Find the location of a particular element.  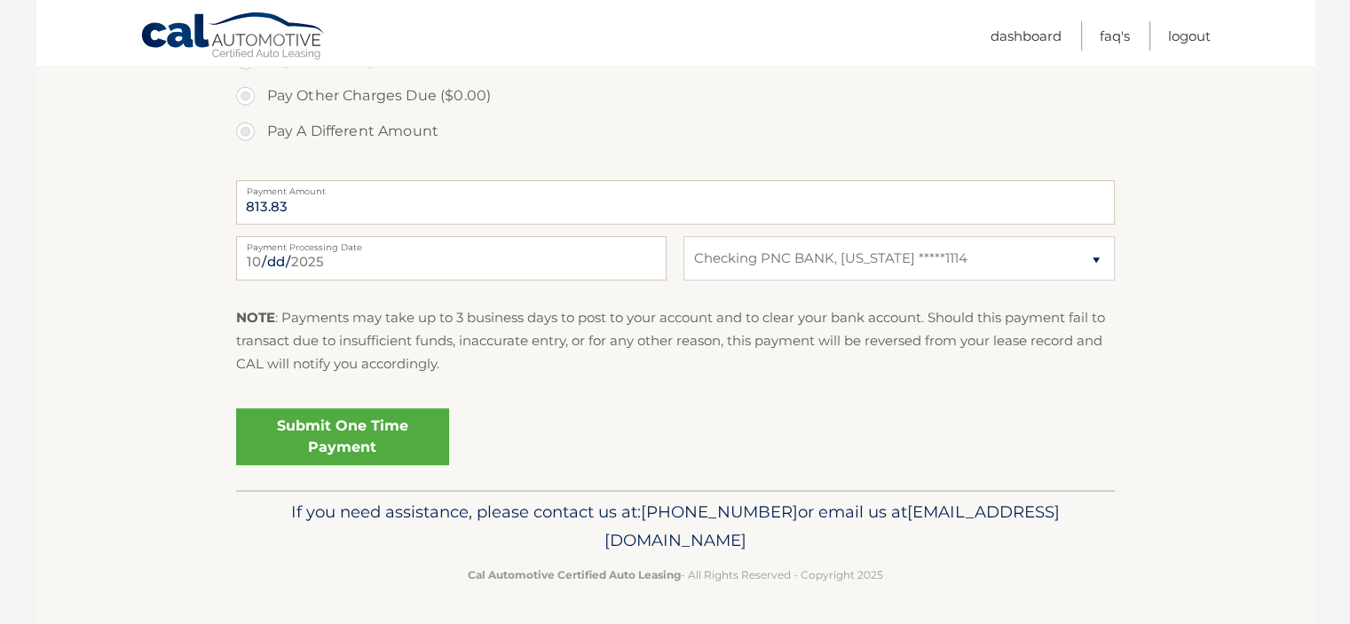

a: Logout is located at coordinates (1190, 36).